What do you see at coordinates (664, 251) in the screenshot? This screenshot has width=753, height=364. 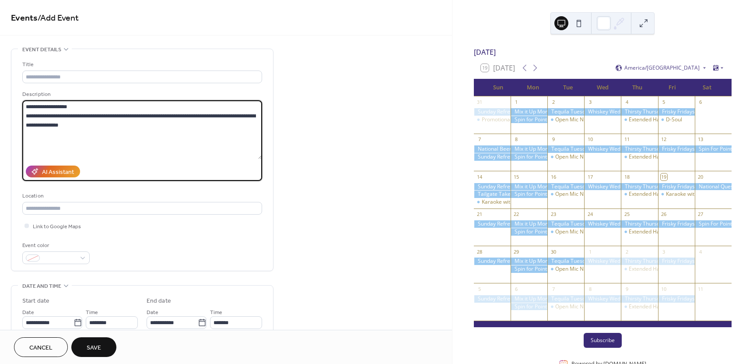 I see `div: 3` at bounding box center [664, 251].